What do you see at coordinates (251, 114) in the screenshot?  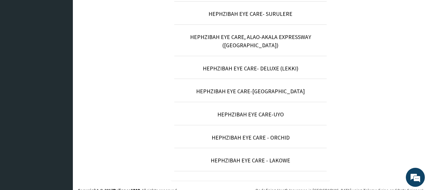 I see `a: HEPHZIBAH EYE CARE-UYO` at bounding box center [251, 114].